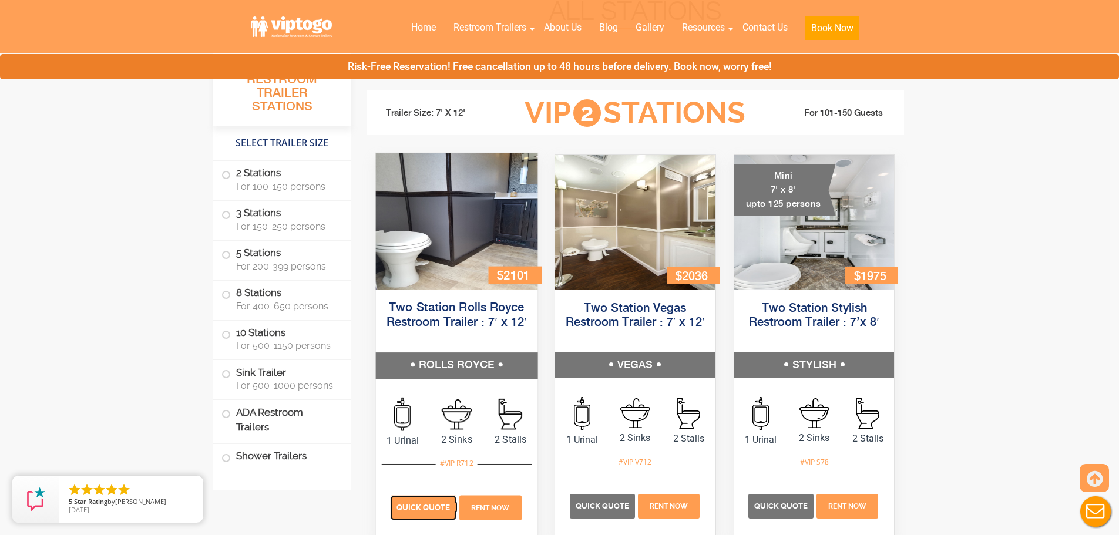  I want to click on div: $2036, so click(693, 276).